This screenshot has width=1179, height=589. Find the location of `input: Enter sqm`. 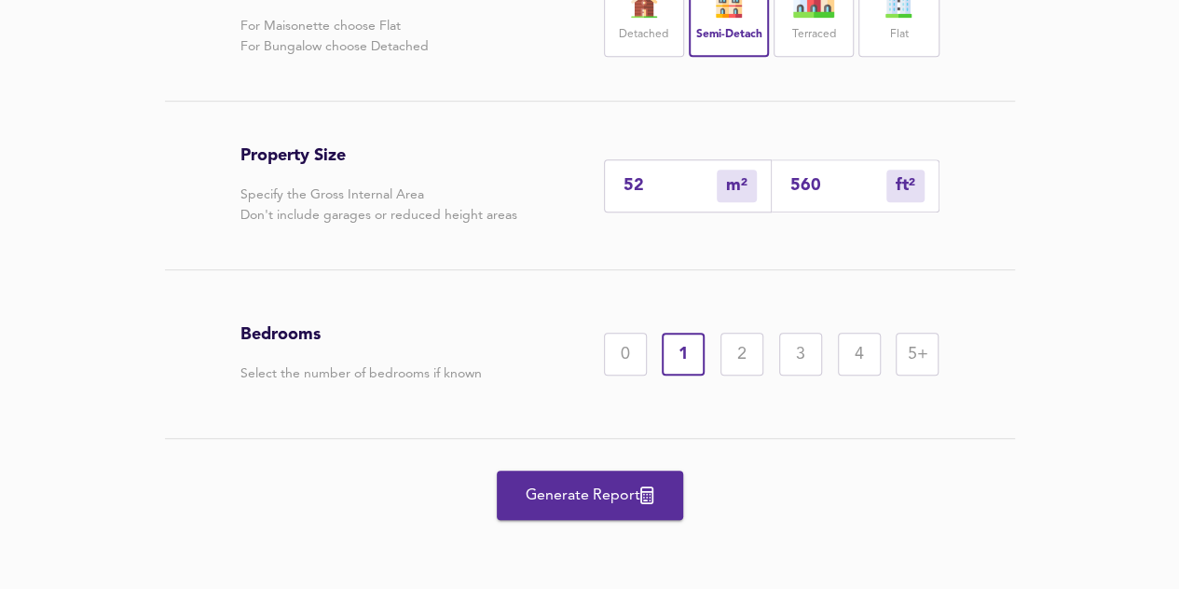

input: Enter sqm is located at coordinates (670, 185).